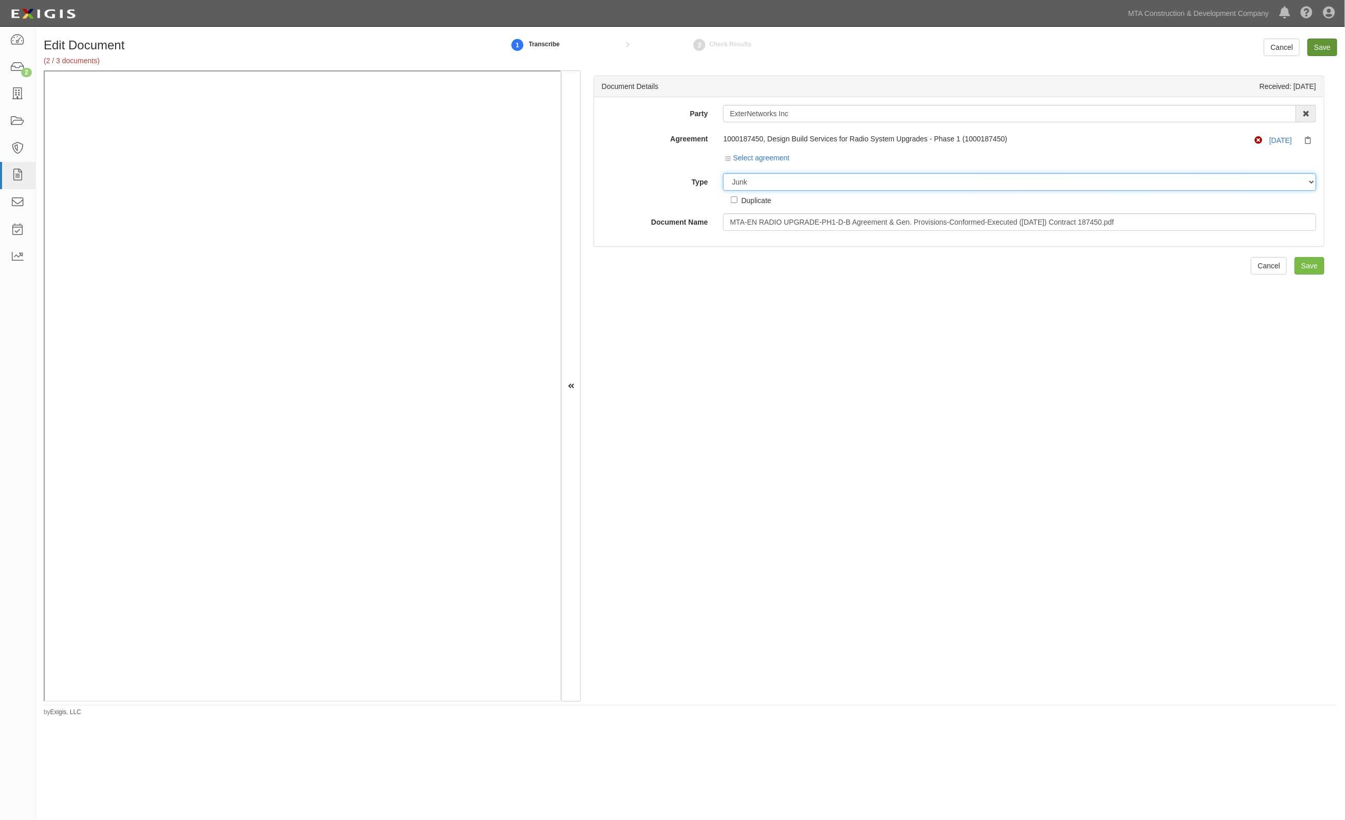 The width and height of the screenshot is (1345, 820). I want to click on h1: Edit Document, so click(254, 45).